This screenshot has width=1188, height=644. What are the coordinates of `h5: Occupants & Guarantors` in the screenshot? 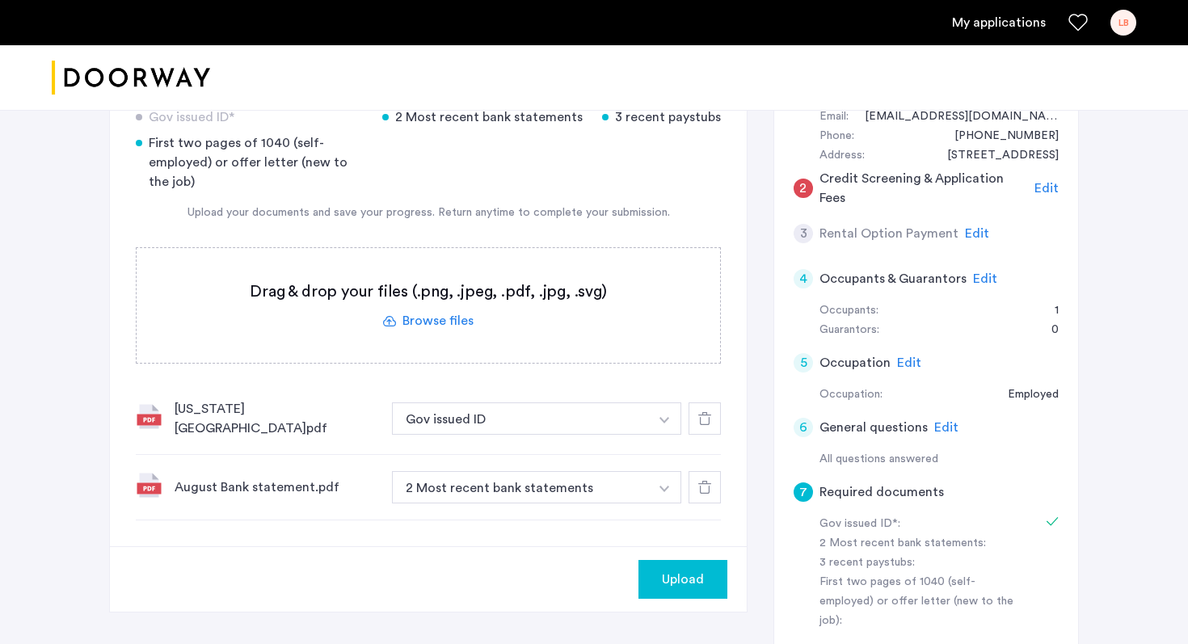 It's located at (893, 279).